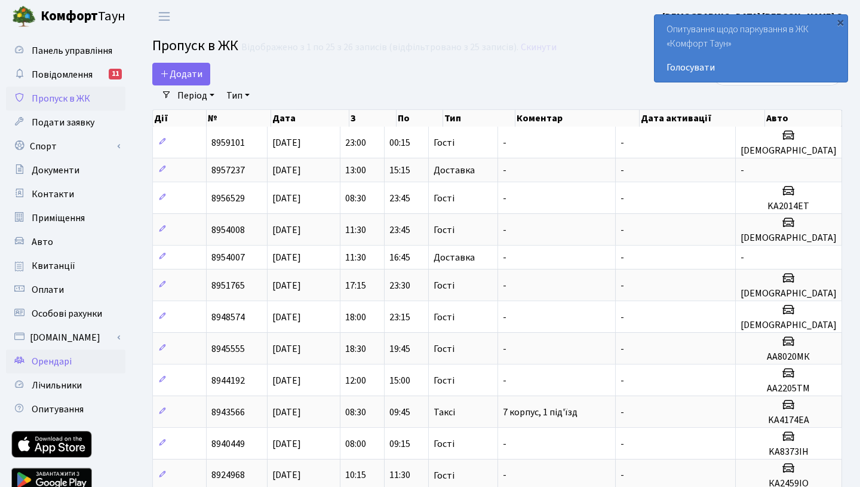 This screenshot has height=487, width=860. I want to click on span: 23:00, so click(355, 143).